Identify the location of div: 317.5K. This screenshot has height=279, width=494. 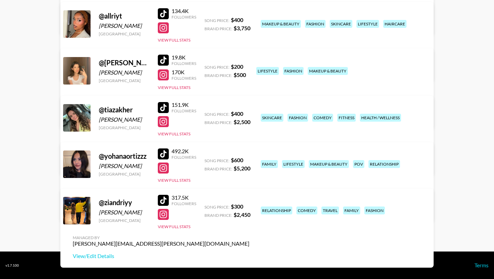
(184, 197).